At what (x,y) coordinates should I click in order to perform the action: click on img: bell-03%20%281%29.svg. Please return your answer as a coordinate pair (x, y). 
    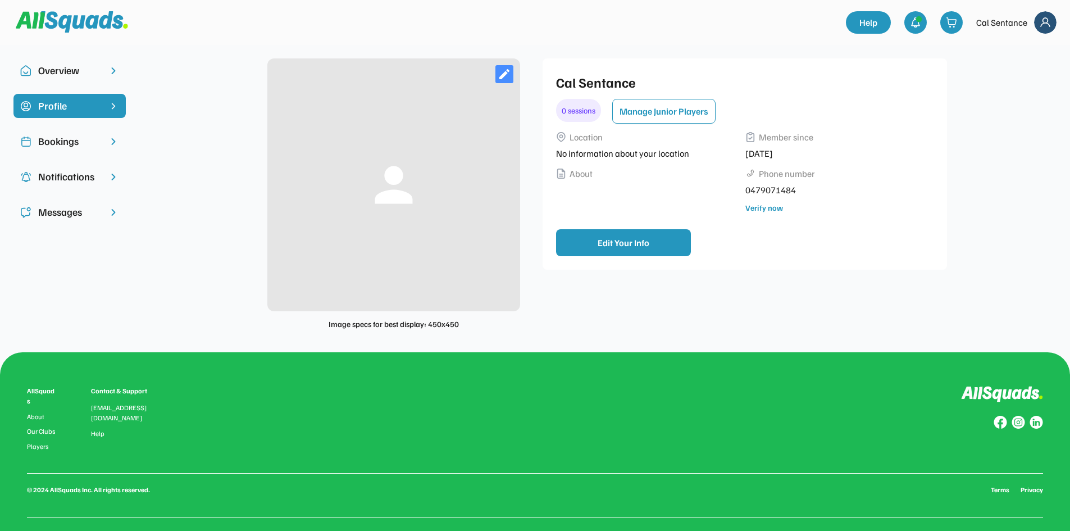
    Looking at the image, I should click on (916, 22).